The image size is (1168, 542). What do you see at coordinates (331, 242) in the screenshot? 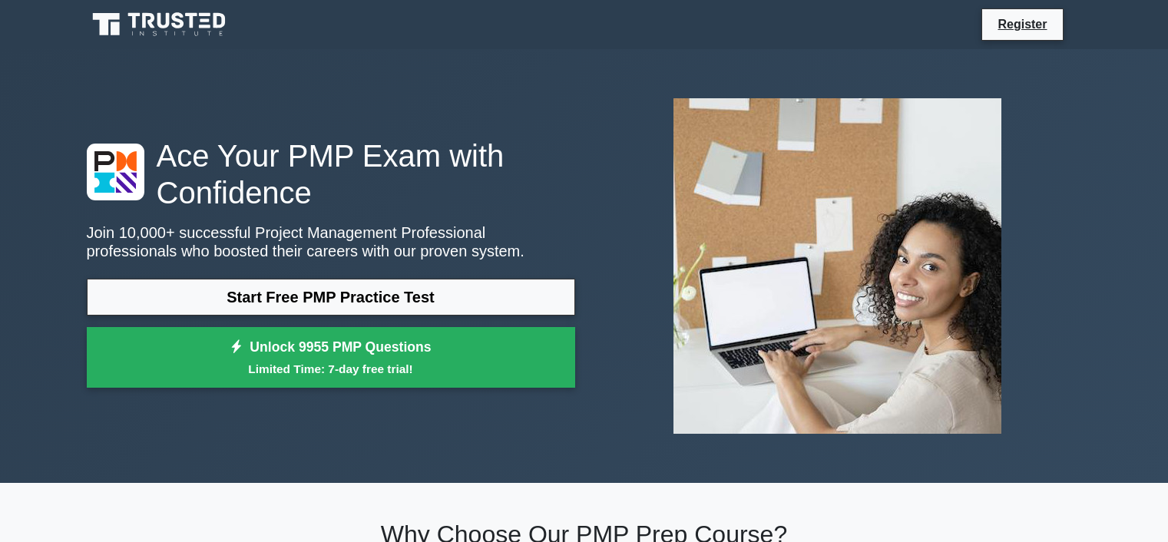
I see `p: Join 10,000+ successful Project Management Professional professionals who boosted their careers w...` at bounding box center [331, 242].